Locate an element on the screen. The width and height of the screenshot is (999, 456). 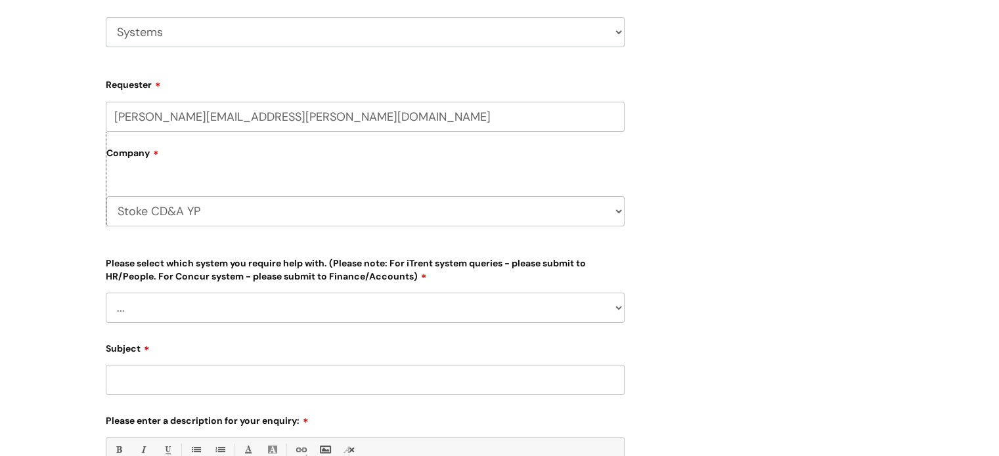
label: Please select which system you require help with. (Please note: For iTrent system queries - pleas... is located at coordinates (365, 269).